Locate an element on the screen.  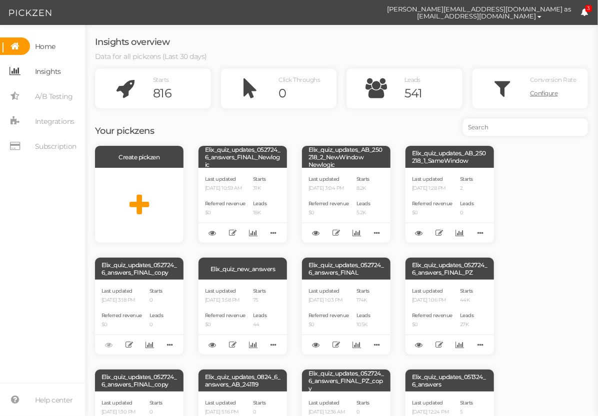
p: 8.2K is located at coordinates (363, 188).